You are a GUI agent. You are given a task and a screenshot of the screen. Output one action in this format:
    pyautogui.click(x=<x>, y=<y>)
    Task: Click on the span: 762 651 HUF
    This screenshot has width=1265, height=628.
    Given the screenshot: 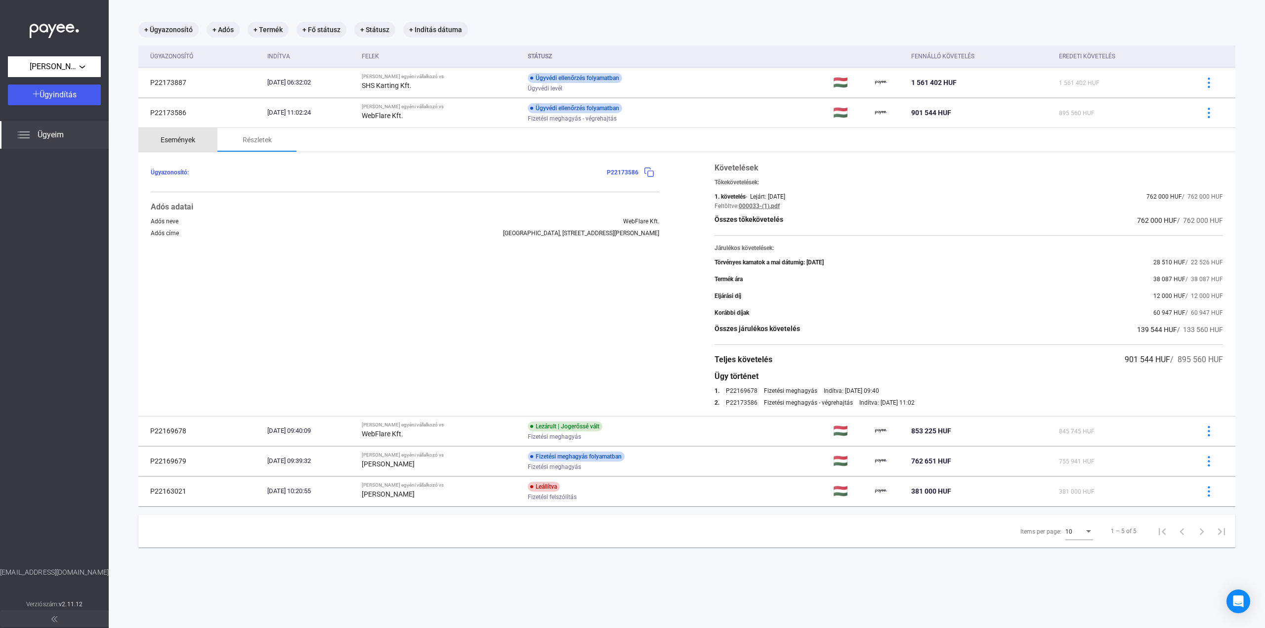 What is the action you would take?
    pyautogui.click(x=931, y=461)
    